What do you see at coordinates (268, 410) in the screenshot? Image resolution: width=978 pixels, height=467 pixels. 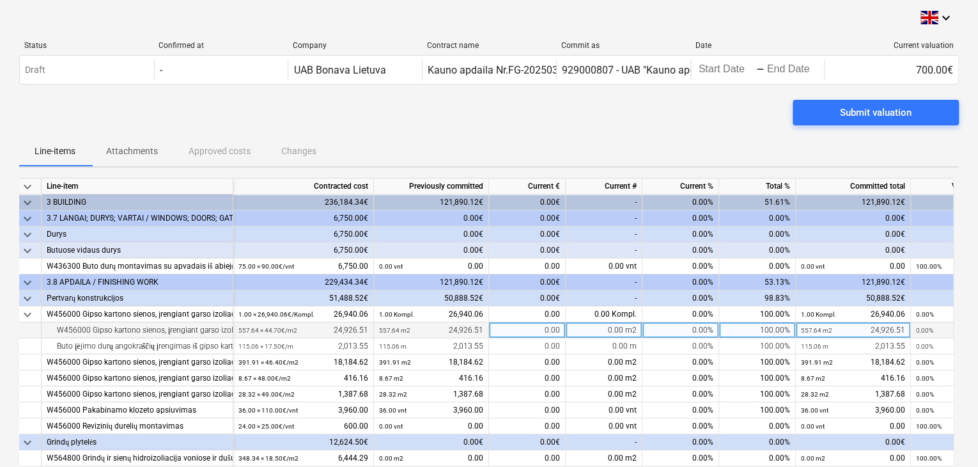 I see `small: 36.00 × 110.00€ / vnt` at bounding box center [268, 410].